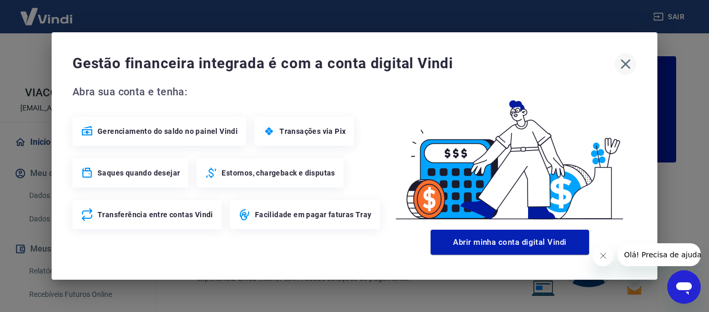  Describe the element at coordinates (228, 92) in the screenshot. I see `span: Abra sua conta e tenha:` at that location.